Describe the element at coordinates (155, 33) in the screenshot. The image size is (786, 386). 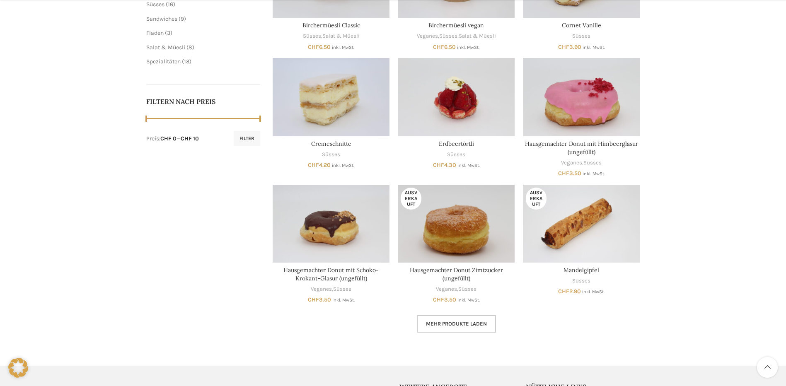
I see `a: Fladen` at that location.